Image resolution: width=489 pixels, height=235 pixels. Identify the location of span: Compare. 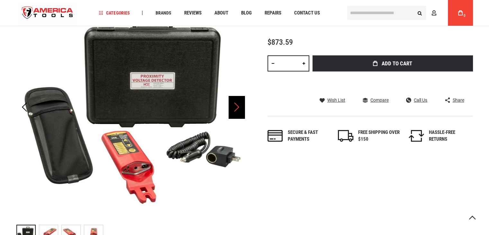
(379, 100).